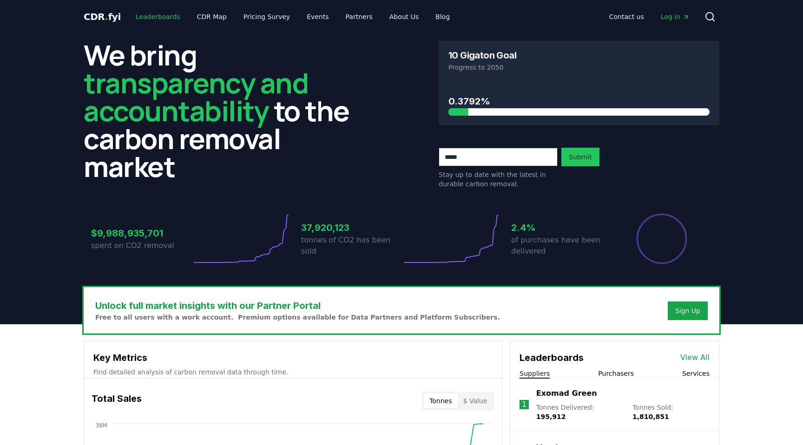 This screenshot has width=803, height=445. Describe the element at coordinates (359, 17) in the screenshot. I see `a: Partners` at that location.